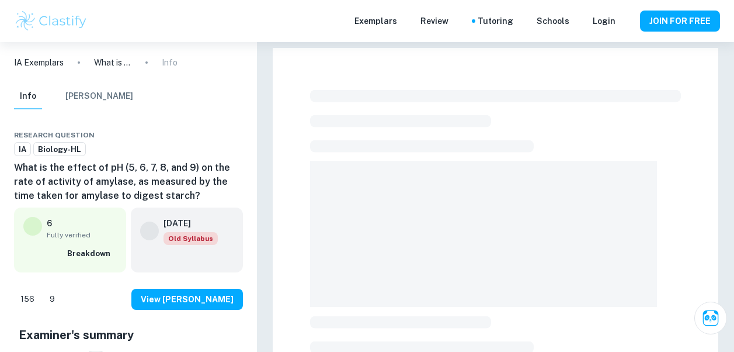 This screenshot has width=734, height=352. I want to click on span: Research question, so click(54, 135).